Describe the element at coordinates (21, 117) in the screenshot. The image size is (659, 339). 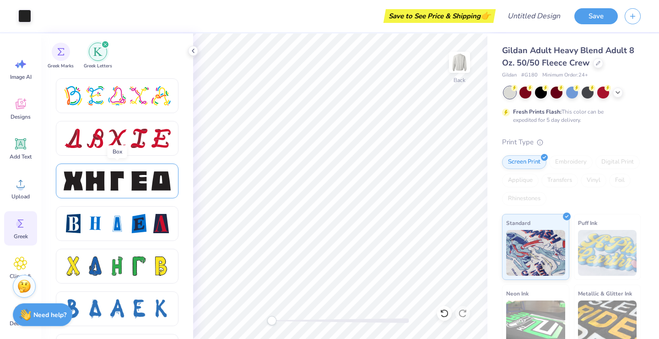
I see `span: Designs` at that location.